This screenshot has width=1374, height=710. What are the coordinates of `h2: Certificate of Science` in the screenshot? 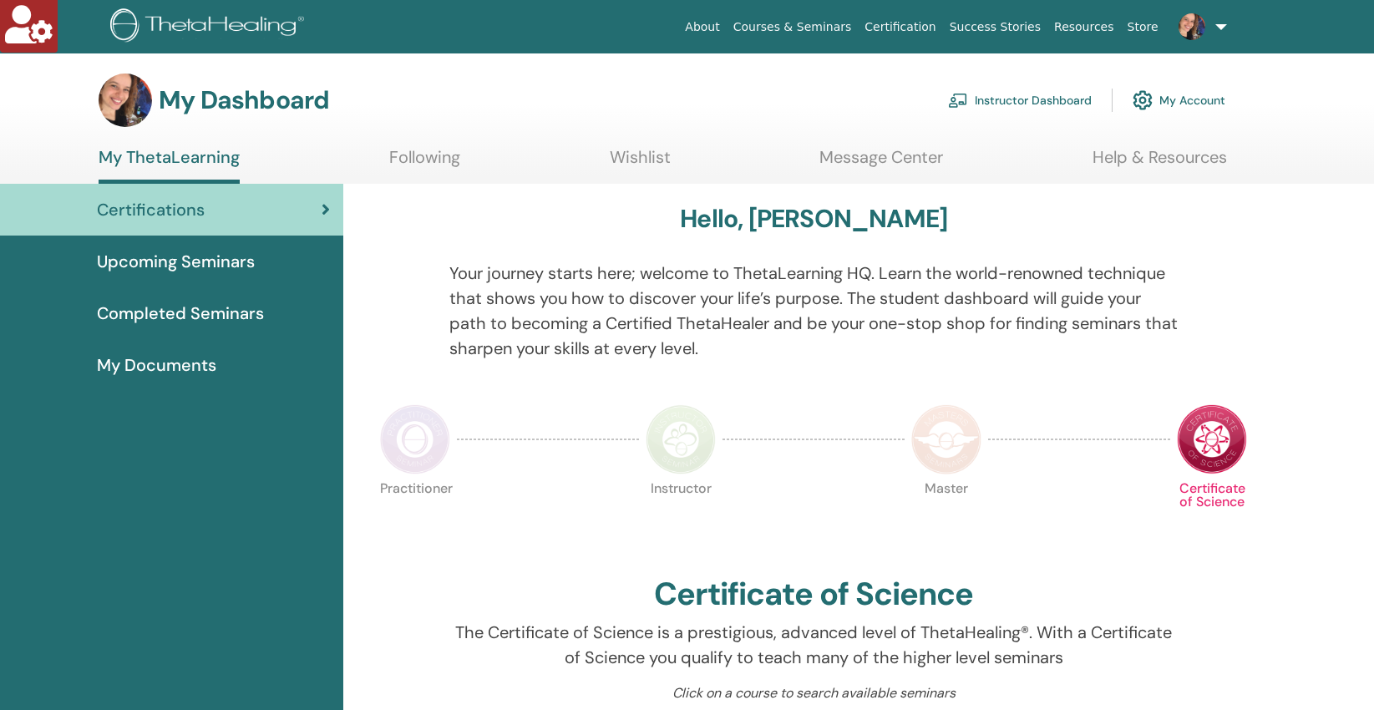 It's located at (813, 595).